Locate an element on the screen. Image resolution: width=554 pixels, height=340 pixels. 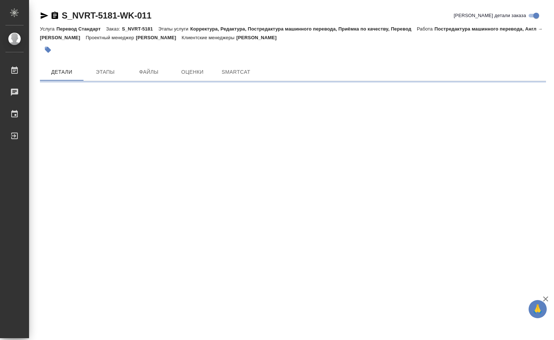
p: S_NVRT-5181 is located at coordinates (140, 29).